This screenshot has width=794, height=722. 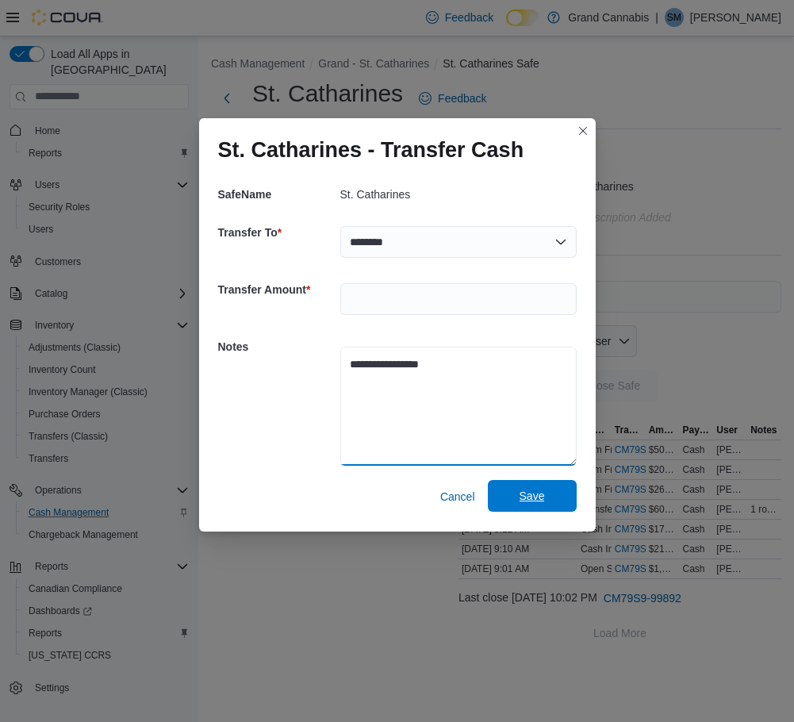 What do you see at coordinates (458, 496) in the screenshot?
I see `button: Cancel` at bounding box center [458, 496].